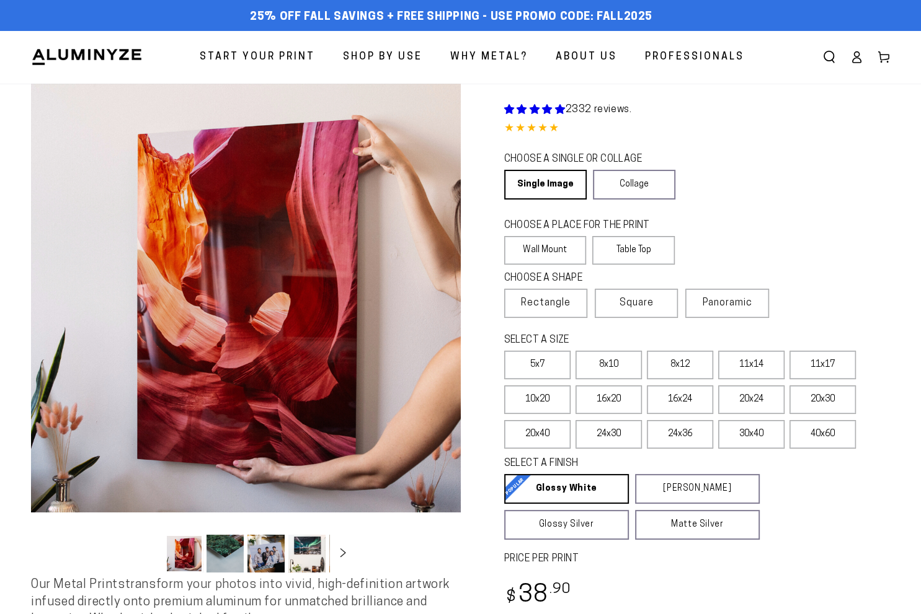 The width and height of the screenshot is (921, 614). I want to click on span: Start Your Print, so click(257, 57).